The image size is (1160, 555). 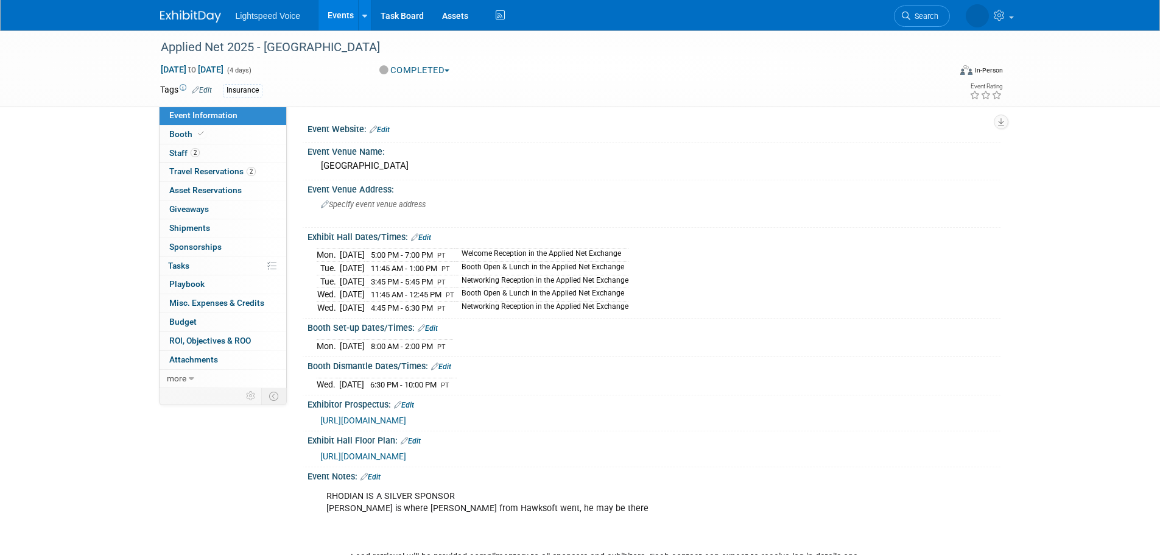 What do you see at coordinates (223, 284) in the screenshot?
I see `a: Playbook` at bounding box center [223, 284].